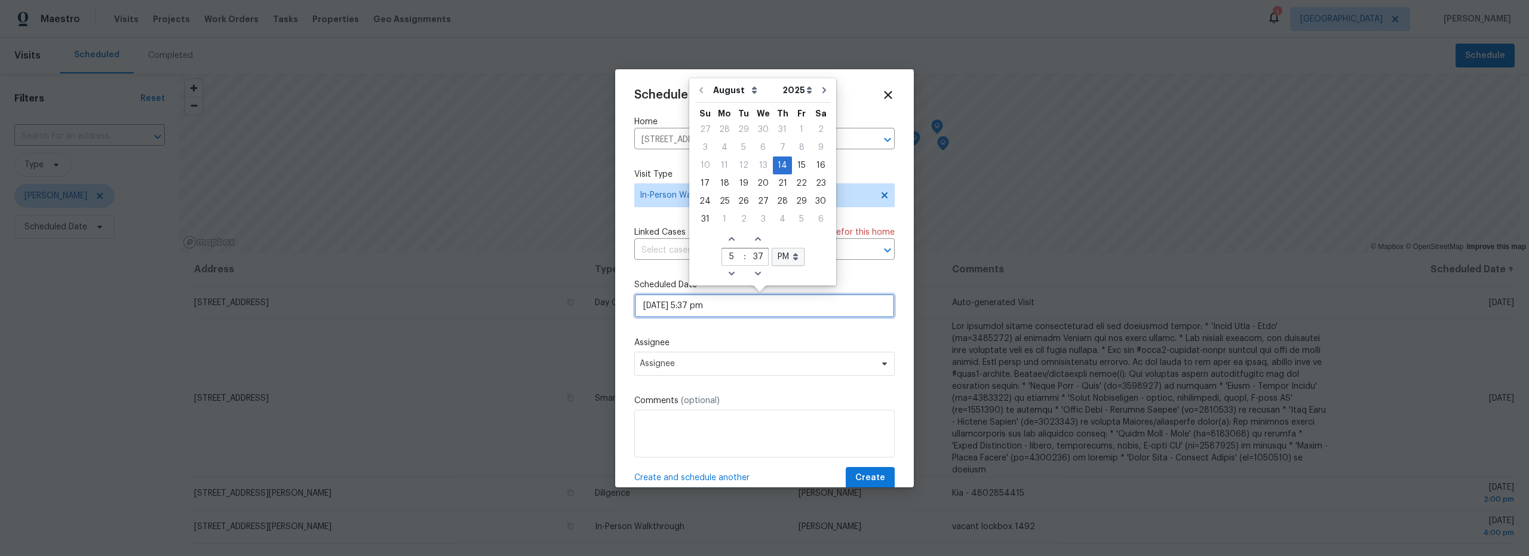 Image resolution: width=1529 pixels, height=556 pixels. I want to click on div: Mon Aug 25 2025, so click(725, 201).